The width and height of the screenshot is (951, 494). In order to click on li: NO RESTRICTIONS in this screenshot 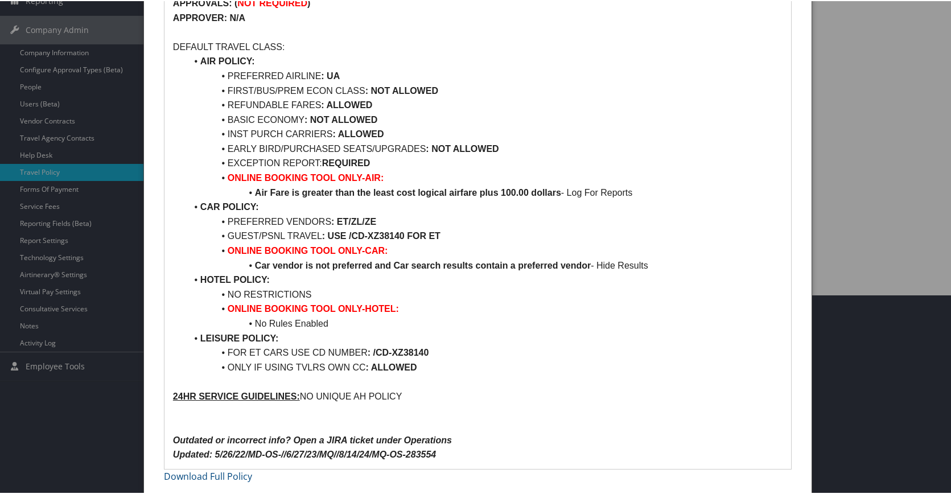, I will do `click(484, 294)`.